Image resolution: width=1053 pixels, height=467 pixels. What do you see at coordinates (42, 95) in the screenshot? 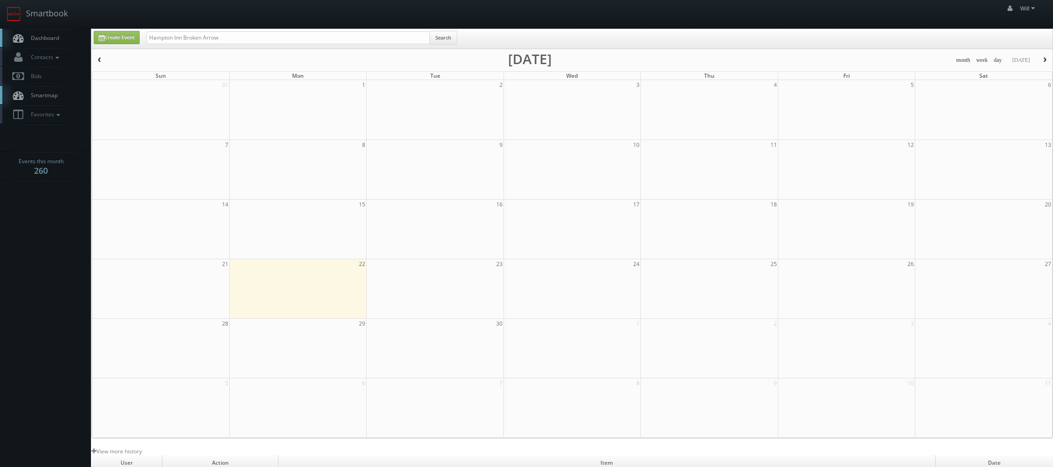
I see `span: Smartmap` at bounding box center [42, 95].